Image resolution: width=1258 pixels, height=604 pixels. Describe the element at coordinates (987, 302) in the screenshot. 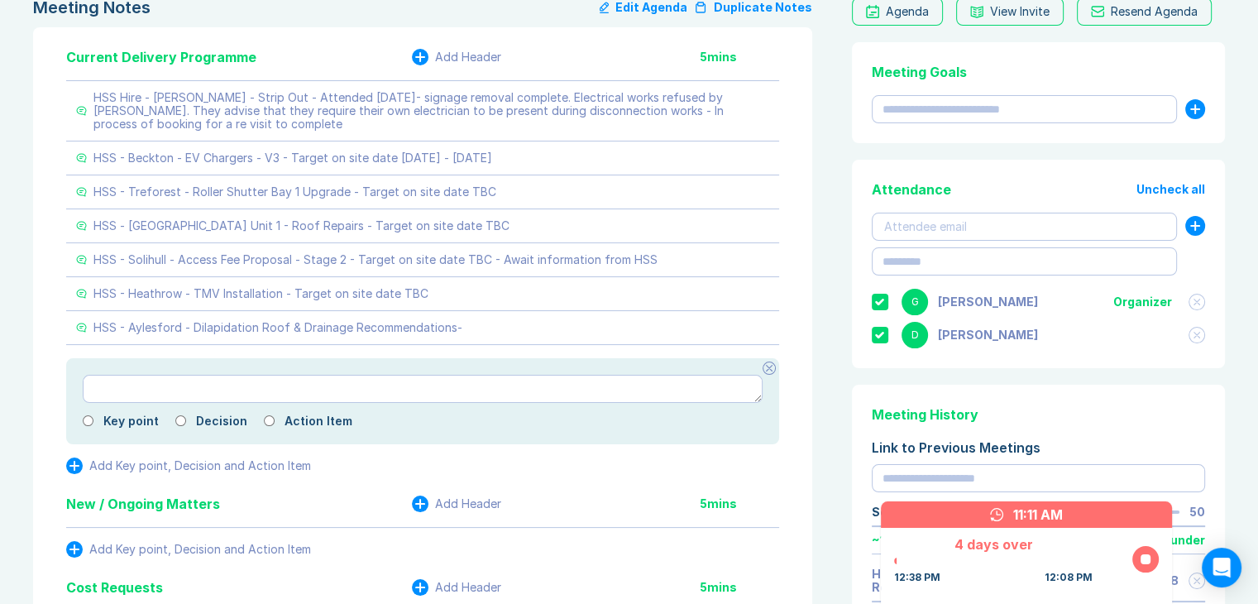

I see `div: Gemma White` at that location.